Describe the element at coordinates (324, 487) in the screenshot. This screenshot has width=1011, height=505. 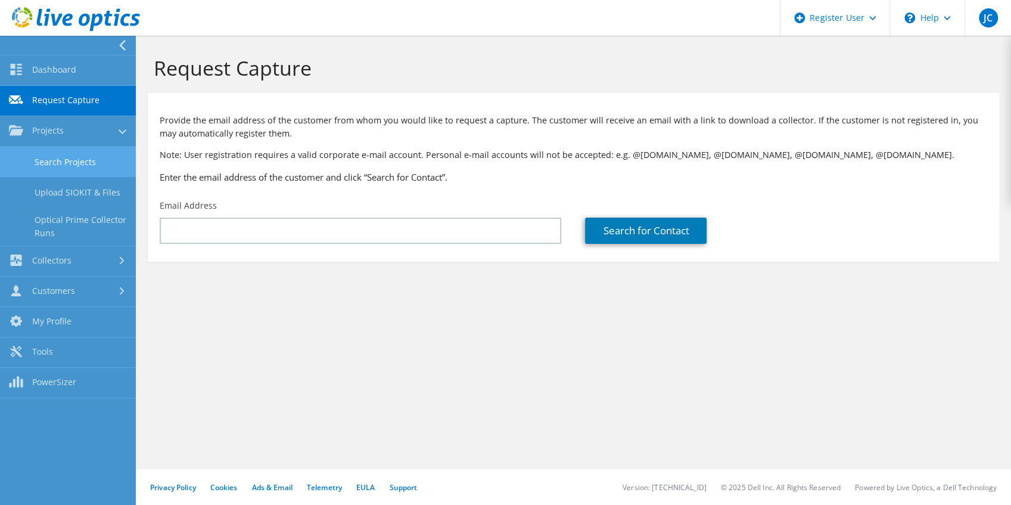
I see `a: Telemetry` at that location.